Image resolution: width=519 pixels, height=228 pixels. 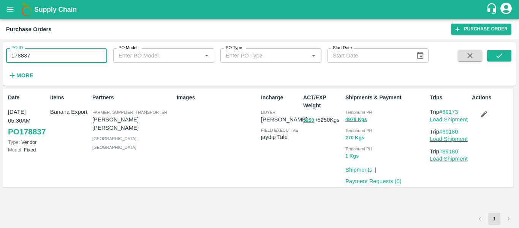 I want to click on button: 1 Kgs, so click(x=352, y=156).